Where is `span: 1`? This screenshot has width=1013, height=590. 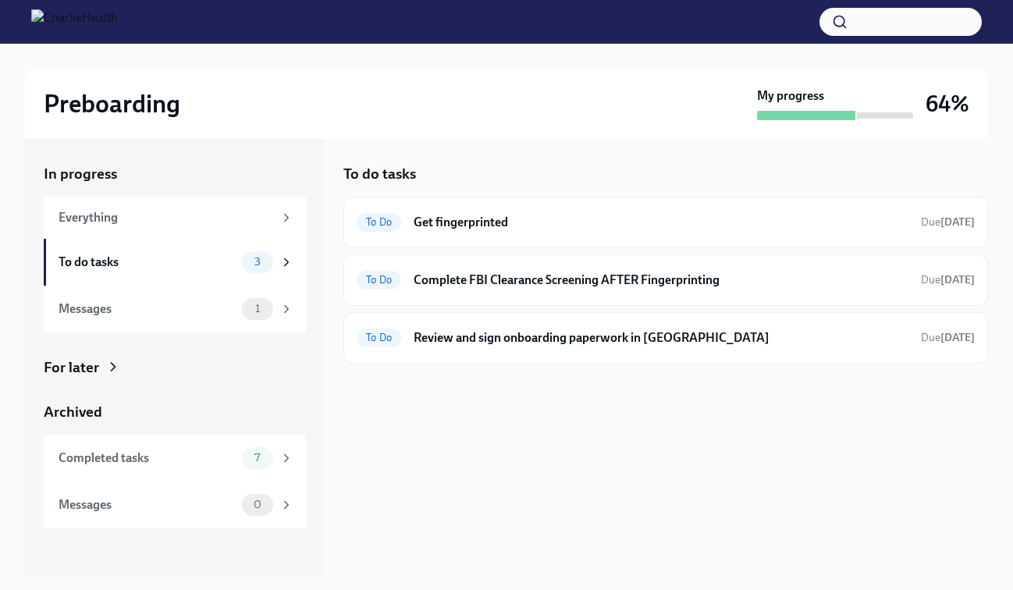 span: 1 is located at coordinates (257, 308).